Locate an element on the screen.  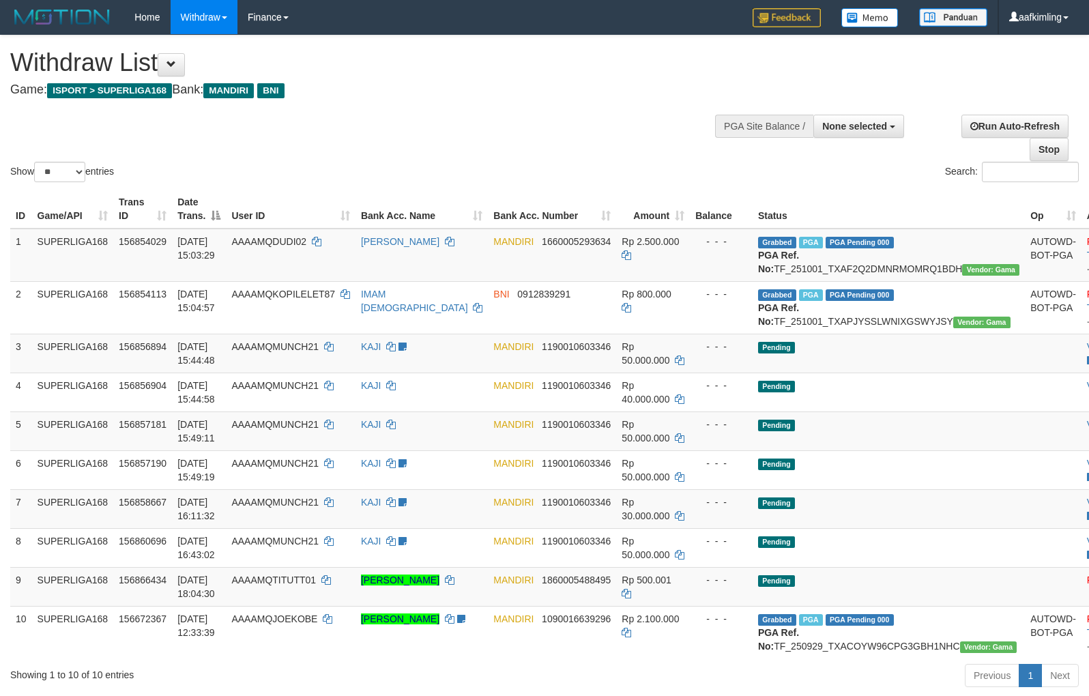
td: AUTOWD-BOT-PGA is located at coordinates (1053, 255).